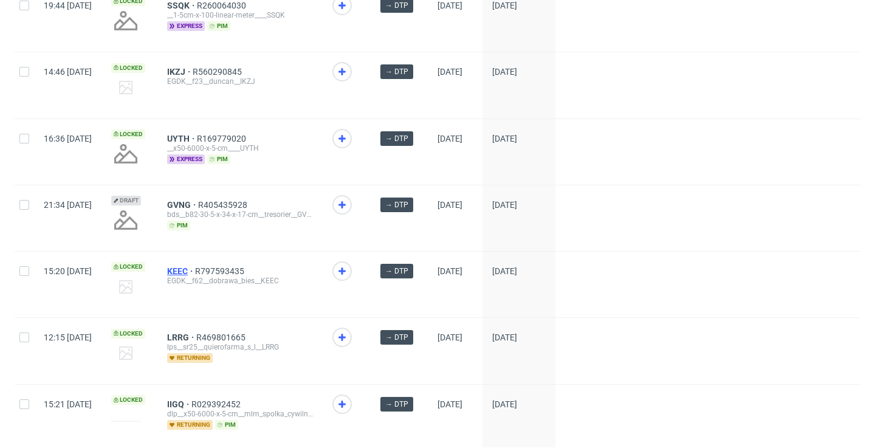 This screenshot has width=875, height=448. Describe the element at coordinates (181, 271) in the screenshot. I see `span: KEEC` at that location.